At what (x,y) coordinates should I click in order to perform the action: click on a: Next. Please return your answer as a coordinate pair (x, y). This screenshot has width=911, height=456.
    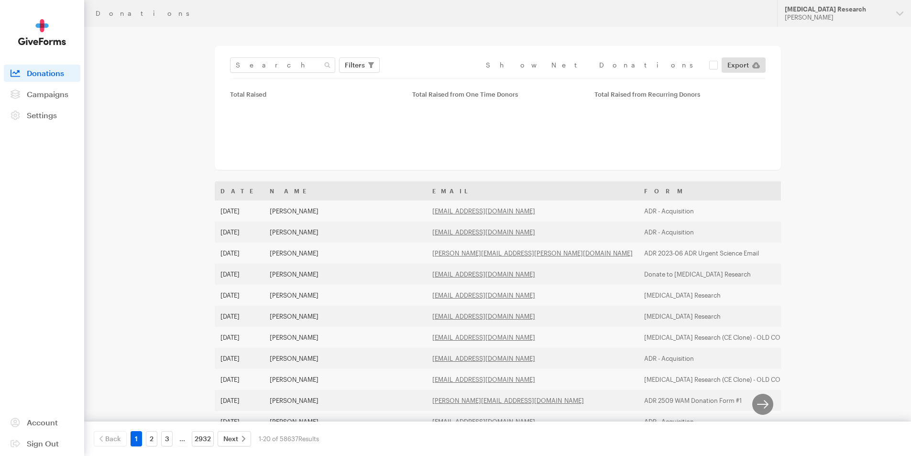
    Looking at the image, I should click on (234, 438).